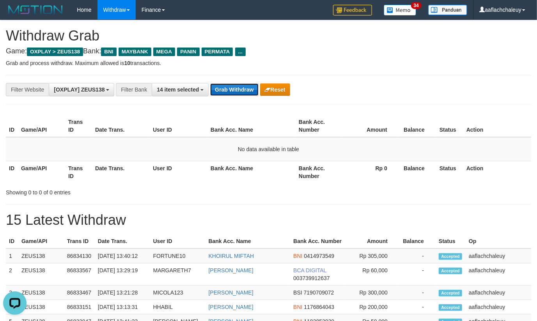  I want to click on button: Reset, so click(275, 90).